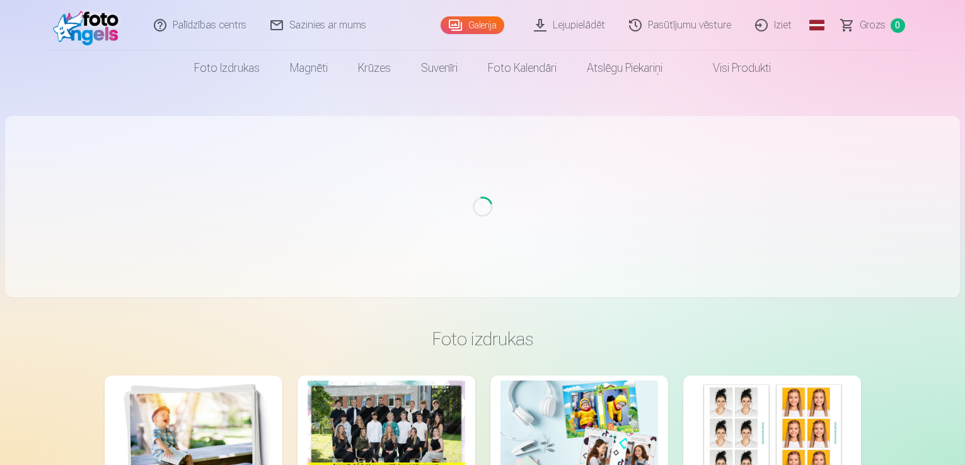 This screenshot has width=965, height=465. Describe the element at coordinates (439, 68) in the screenshot. I see `a: Suvenīri` at that location.